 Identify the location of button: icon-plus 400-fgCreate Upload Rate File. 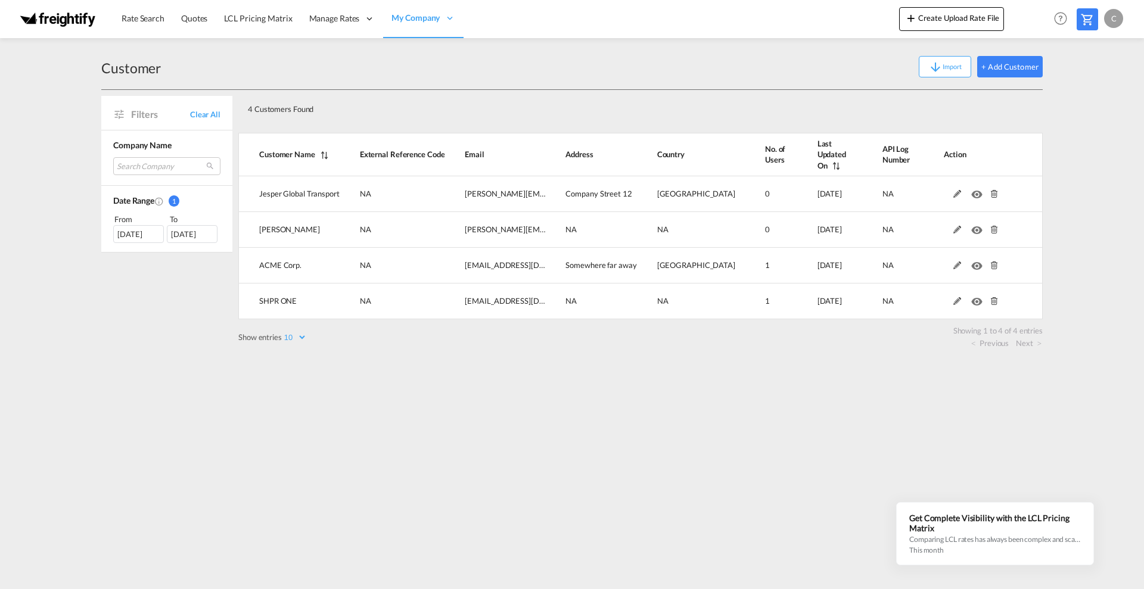
(952, 19).